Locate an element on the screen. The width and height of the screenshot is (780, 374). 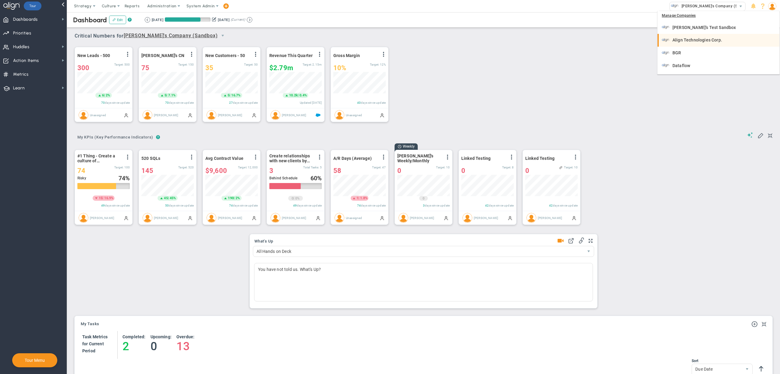
span: 500 is located at coordinates (127, 64).